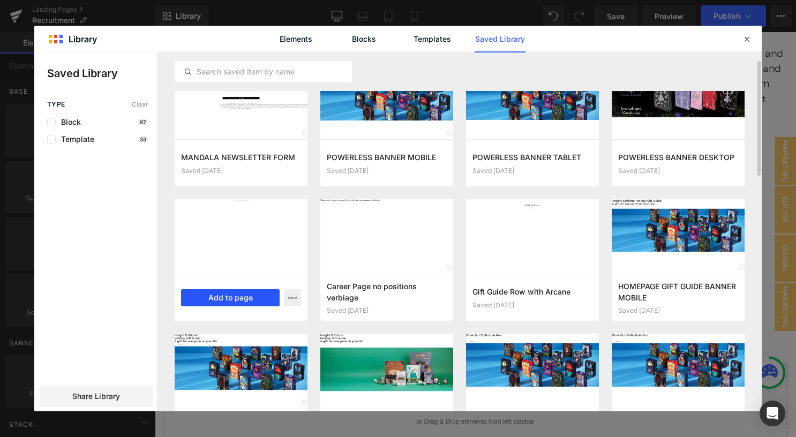  I want to click on a: Blocks, so click(363, 39).